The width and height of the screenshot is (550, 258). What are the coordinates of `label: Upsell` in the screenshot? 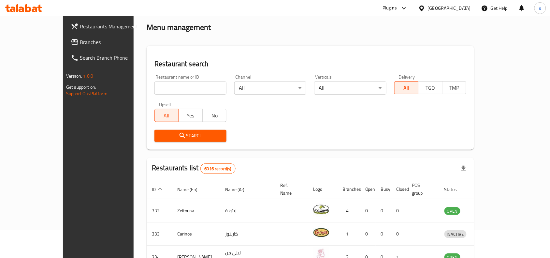 It's located at (165, 104).